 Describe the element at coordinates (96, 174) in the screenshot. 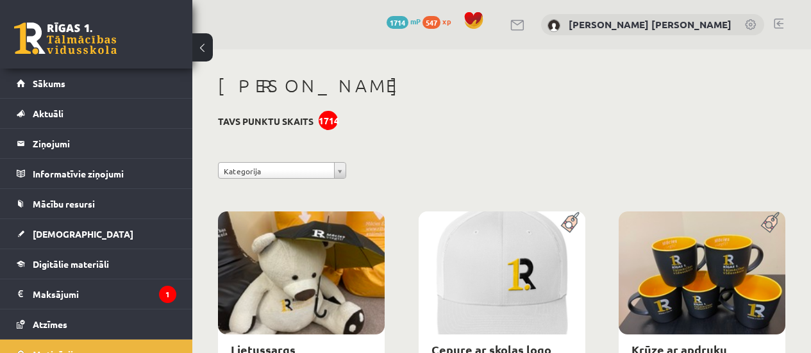

I see `a: Informatīvie ziņojumi` at that location.